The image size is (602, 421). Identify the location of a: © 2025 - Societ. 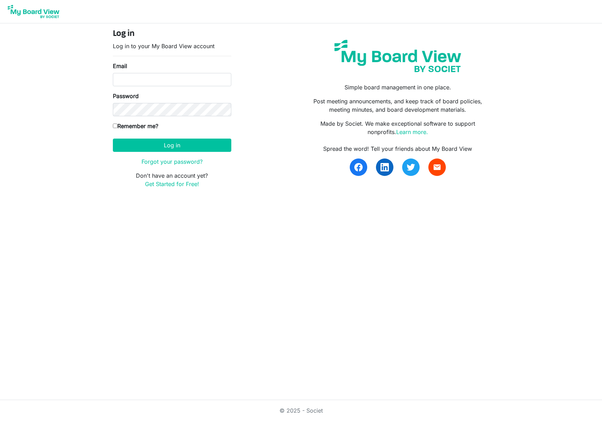
(301, 411).